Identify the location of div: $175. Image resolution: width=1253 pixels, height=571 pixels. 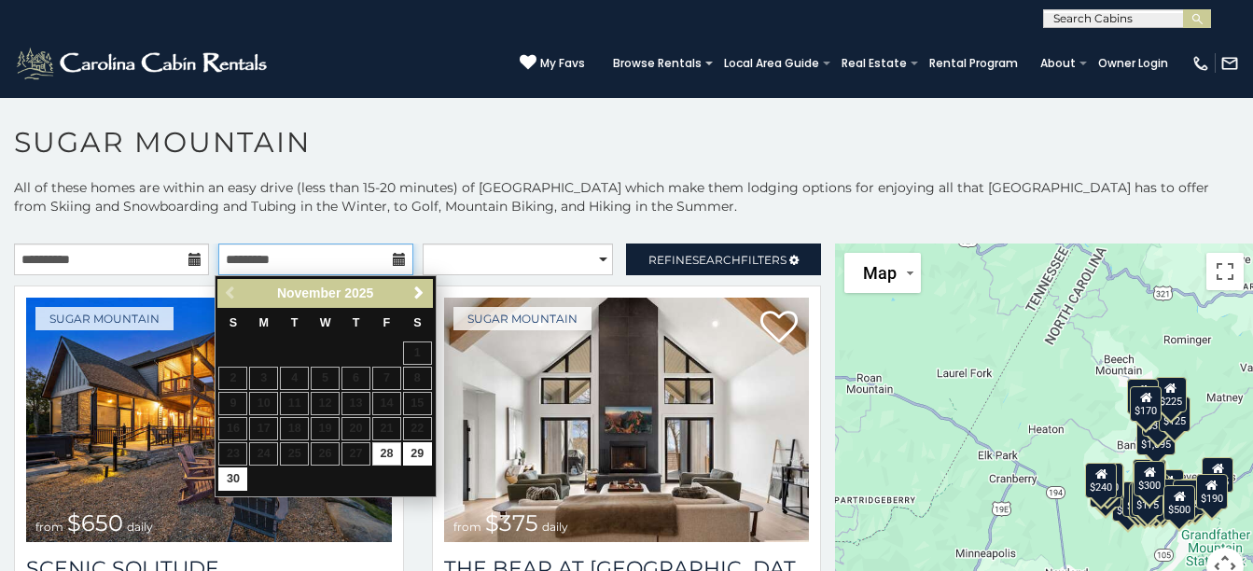
(1148, 498).